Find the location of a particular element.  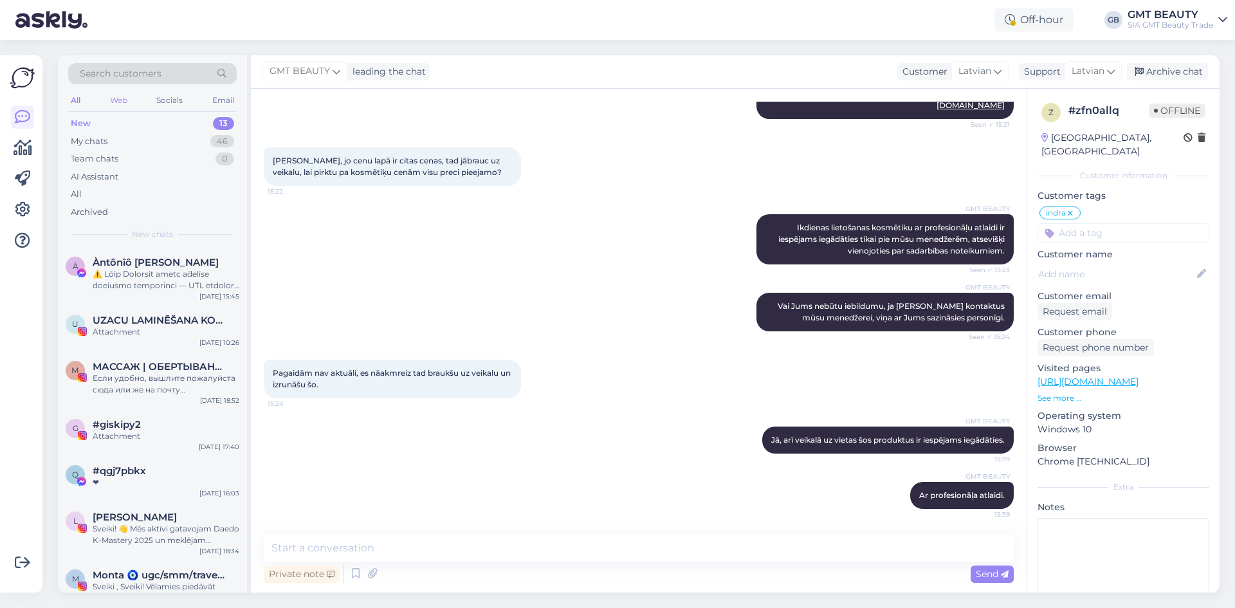

div: Sveiki , Sveiki! Vēlamies piedāvāt sadarbību, kurā izveidosim Jums video saturu 3 klipu cena ir 7... is located at coordinates (166, 592).